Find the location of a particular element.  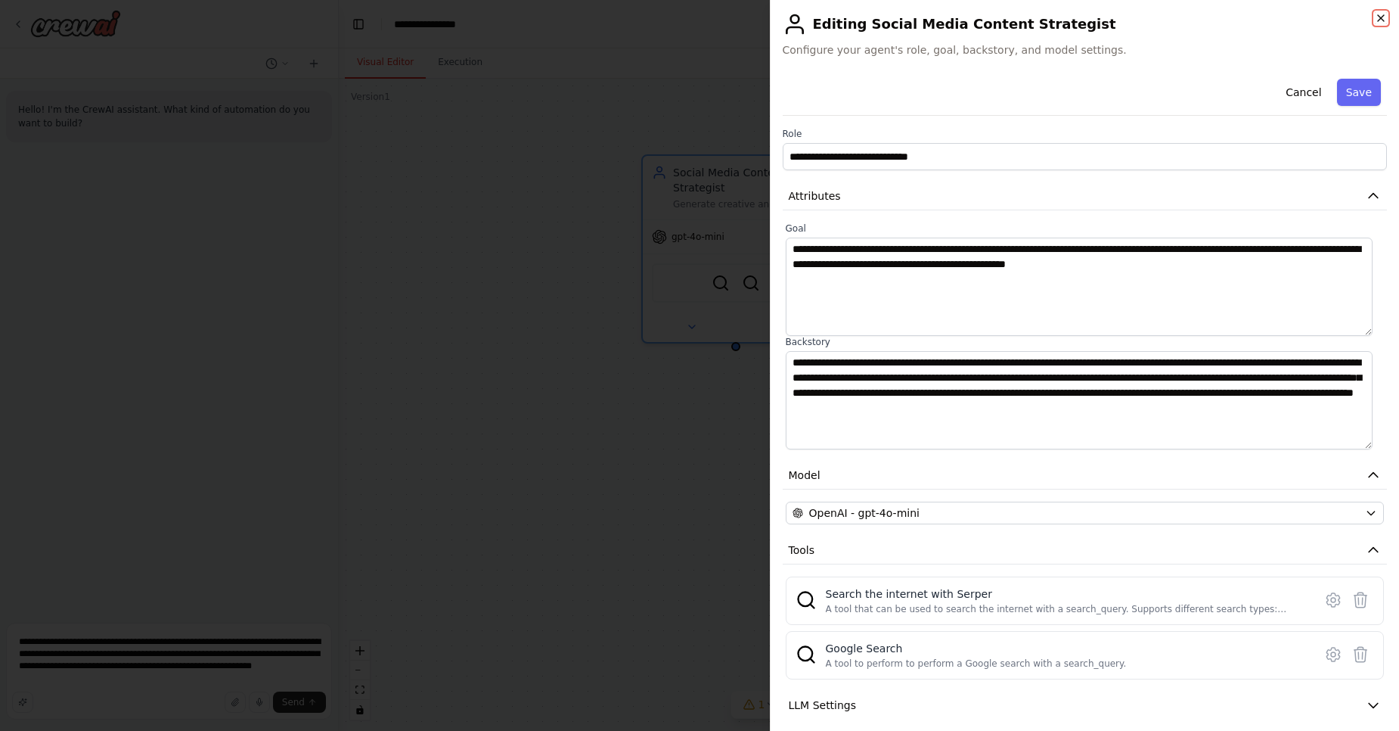

img: SerperDevTool is located at coordinates (806, 600).